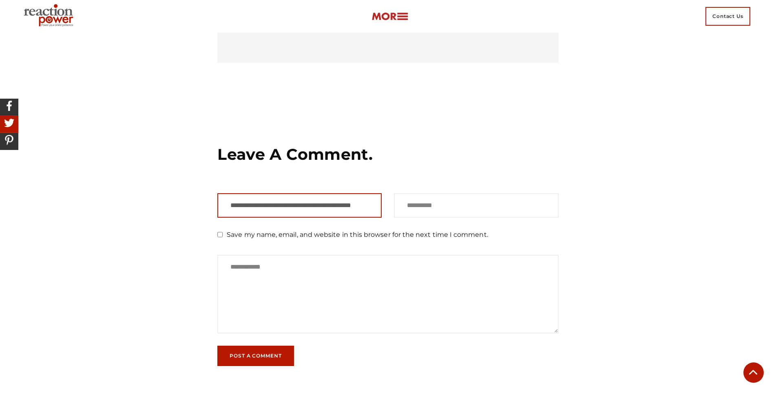  What do you see at coordinates (256, 356) in the screenshot?
I see `span: Post a Comment` at bounding box center [256, 356].